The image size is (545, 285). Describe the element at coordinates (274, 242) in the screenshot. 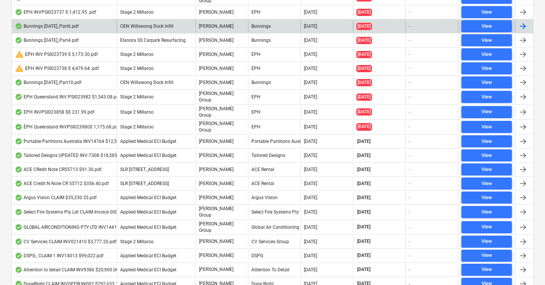

I see `div: CV Services Group` at that location.